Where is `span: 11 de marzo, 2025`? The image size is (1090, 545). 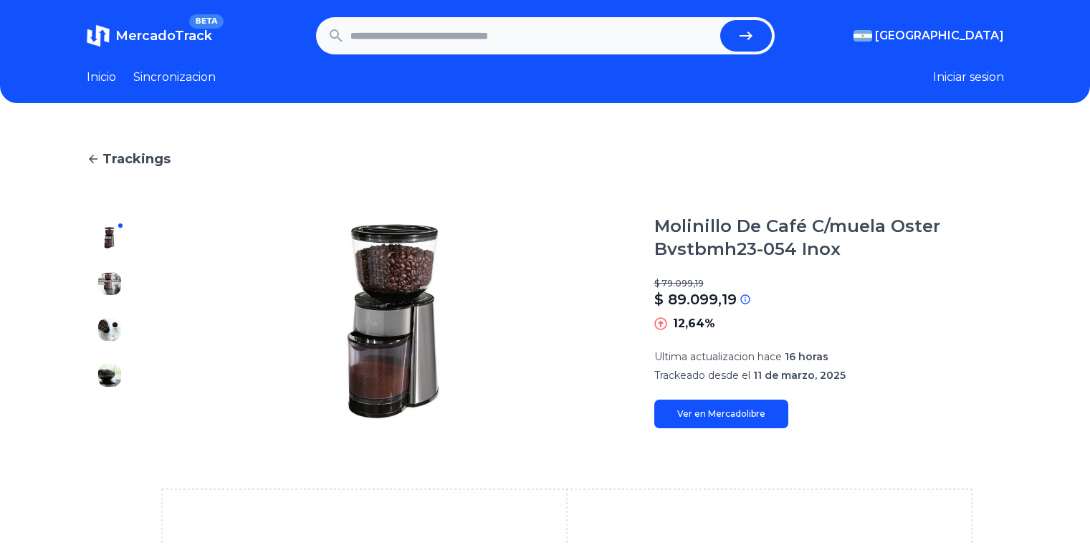
span: 11 de marzo, 2025 is located at coordinates (799, 375).